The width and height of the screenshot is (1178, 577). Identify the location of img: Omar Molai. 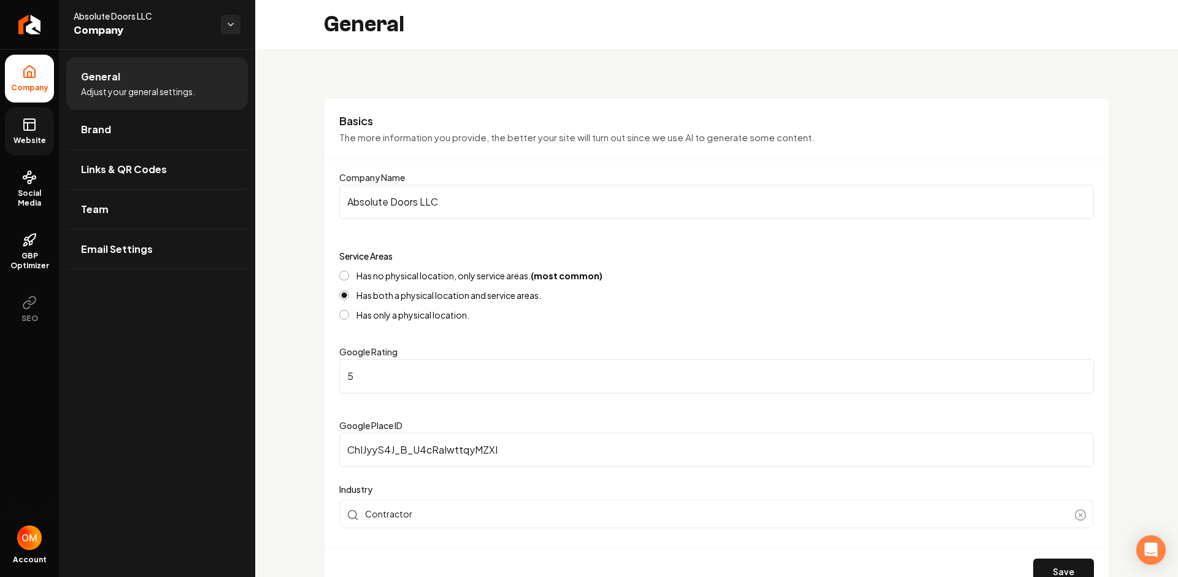
(29, 537).